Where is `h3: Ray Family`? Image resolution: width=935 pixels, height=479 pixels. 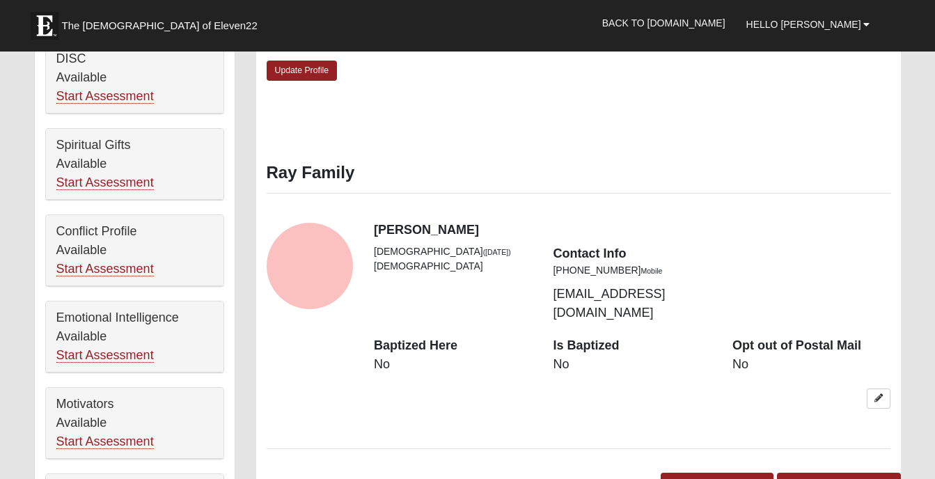 h3: Ray Family is located at coordinates (579, 173).